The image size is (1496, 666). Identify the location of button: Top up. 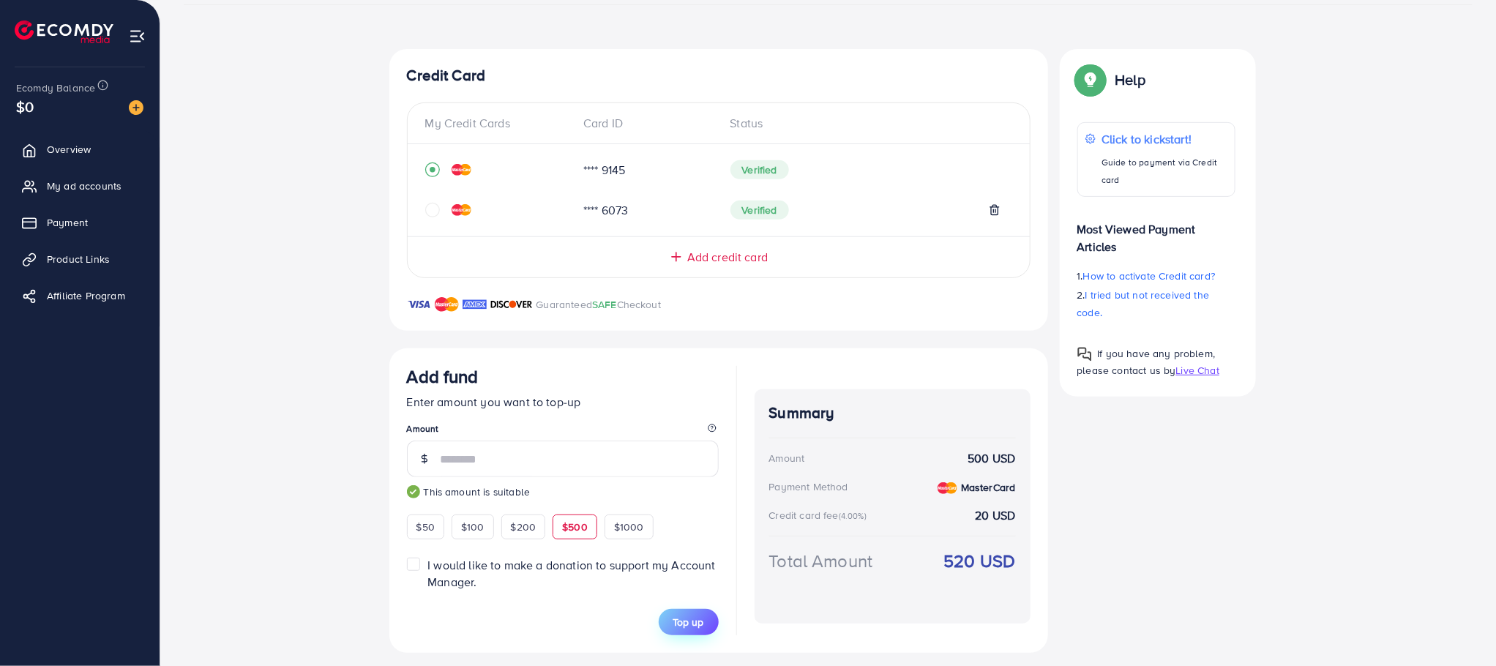
(689, 622).